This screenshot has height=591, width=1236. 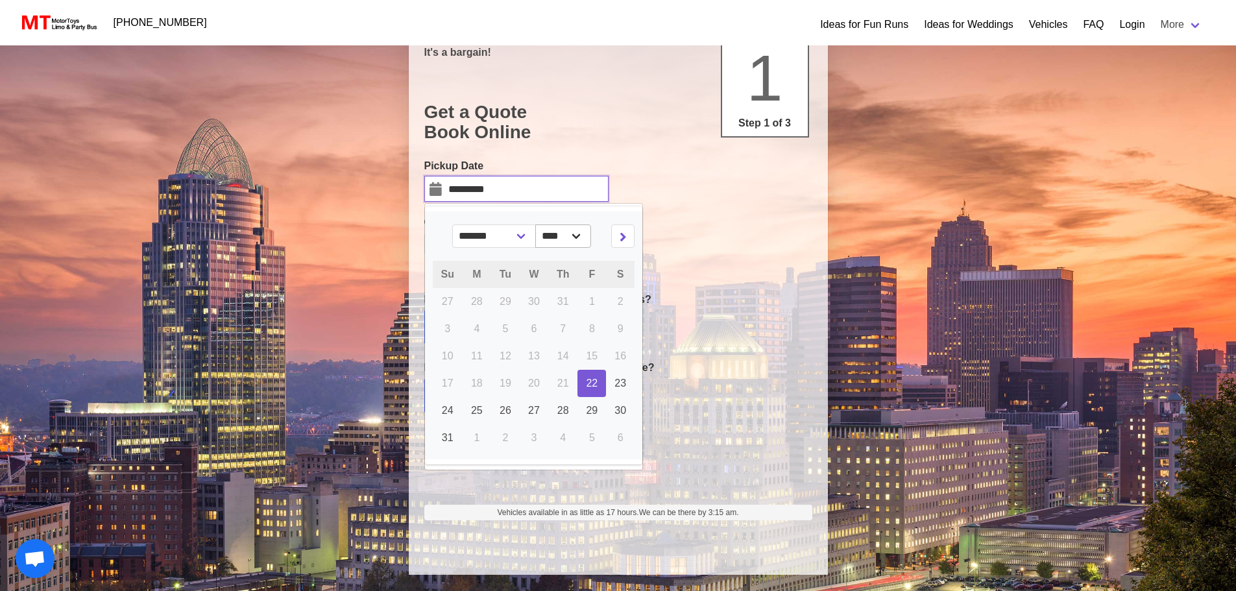 I want to click on span: 18, so click(x=477, y=383).